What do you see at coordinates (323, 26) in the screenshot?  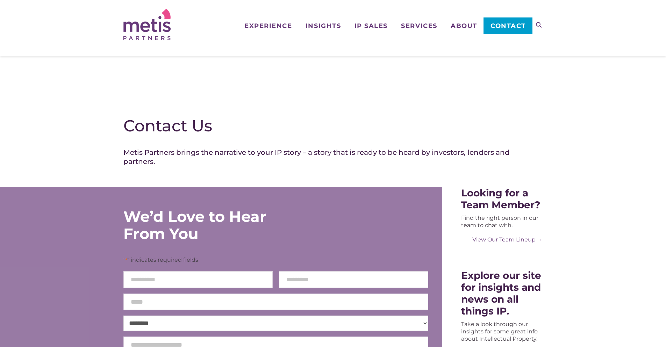 I see `span: Insights` at bounding box center [323, 26].